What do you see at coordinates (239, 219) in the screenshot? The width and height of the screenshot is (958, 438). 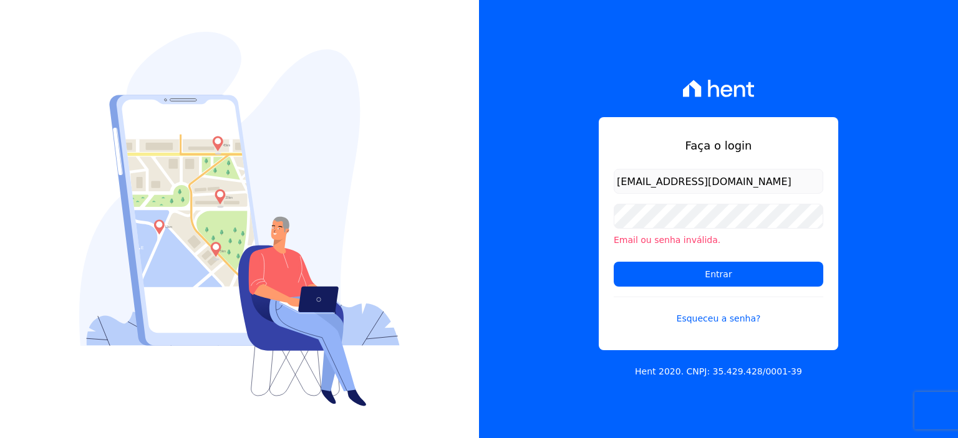 I see `img: Login` at bounding box center [239, 219].